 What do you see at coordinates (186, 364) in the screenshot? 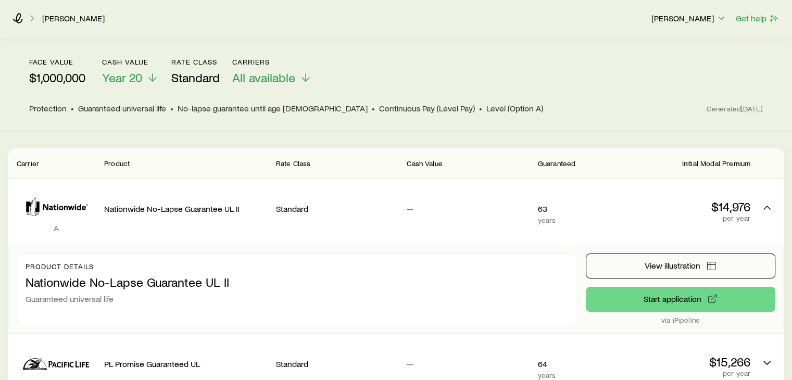
I see `p: PL Promise Guaranteed UL` at bounding box center [186, 364].